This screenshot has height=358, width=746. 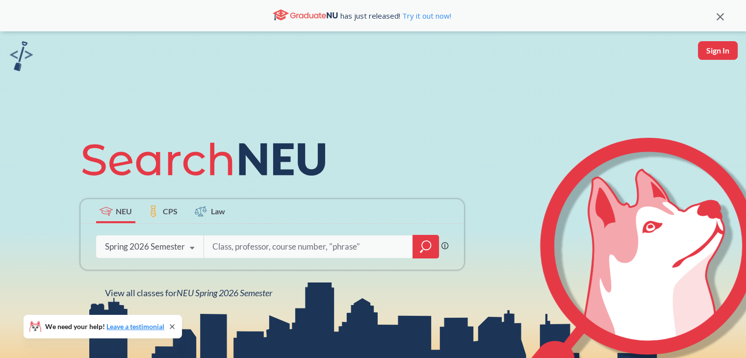 What do you see at coordinates (717, 51) in the screenshot?
I see `button: Sign In` at bounding box center [717, 51].